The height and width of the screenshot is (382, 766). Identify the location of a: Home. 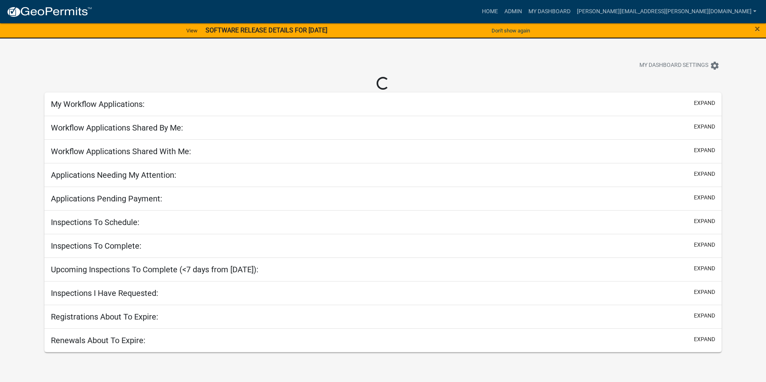
(490, 12).